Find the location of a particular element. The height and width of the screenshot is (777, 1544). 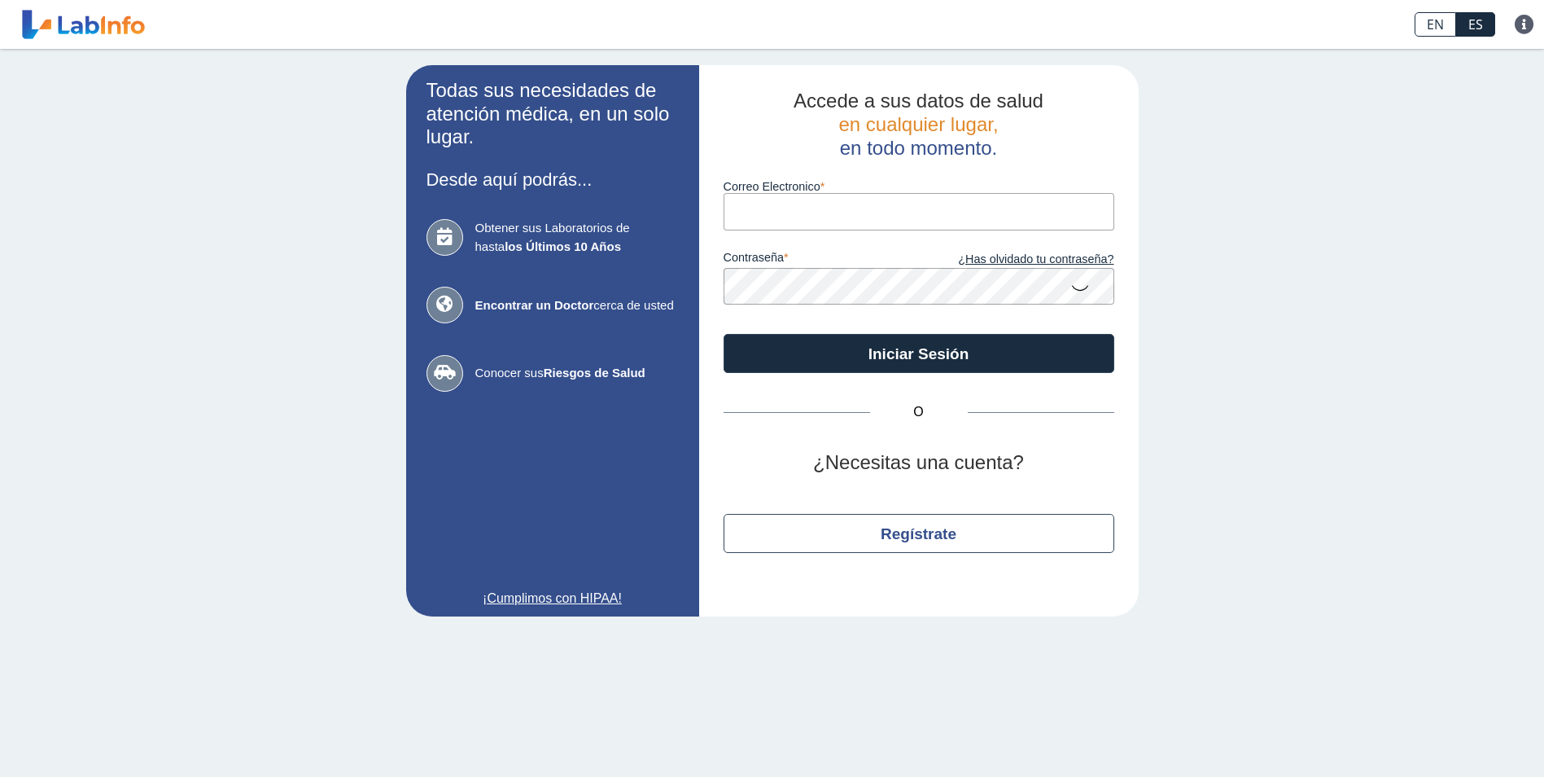

a: ¿Has olvidado tu contraseña? is located at coordinates (1017, 260).